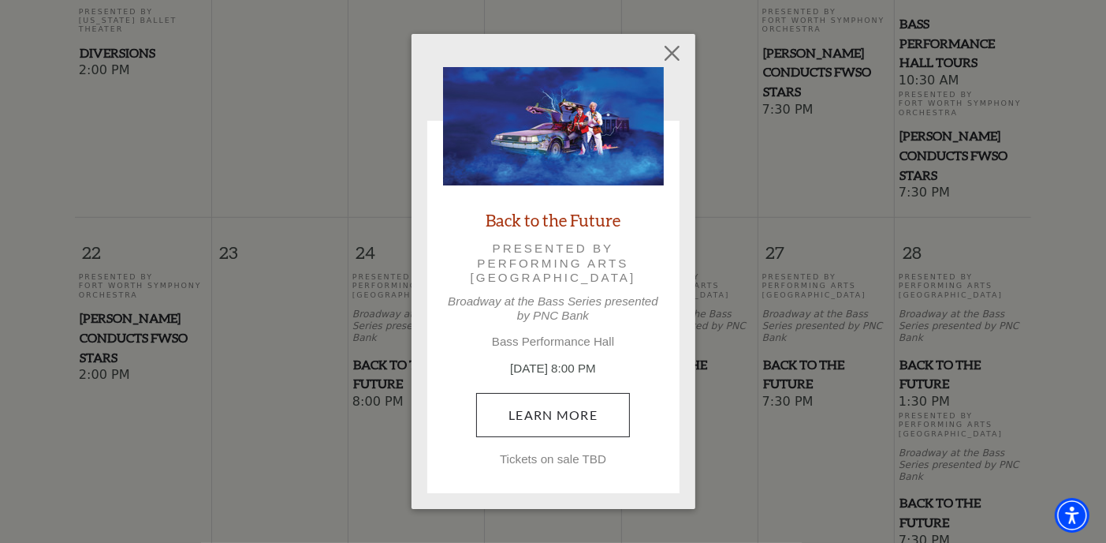  I want to click on p: Broadway at the Bass Series presented by PNC Bank, so click(554, 308).